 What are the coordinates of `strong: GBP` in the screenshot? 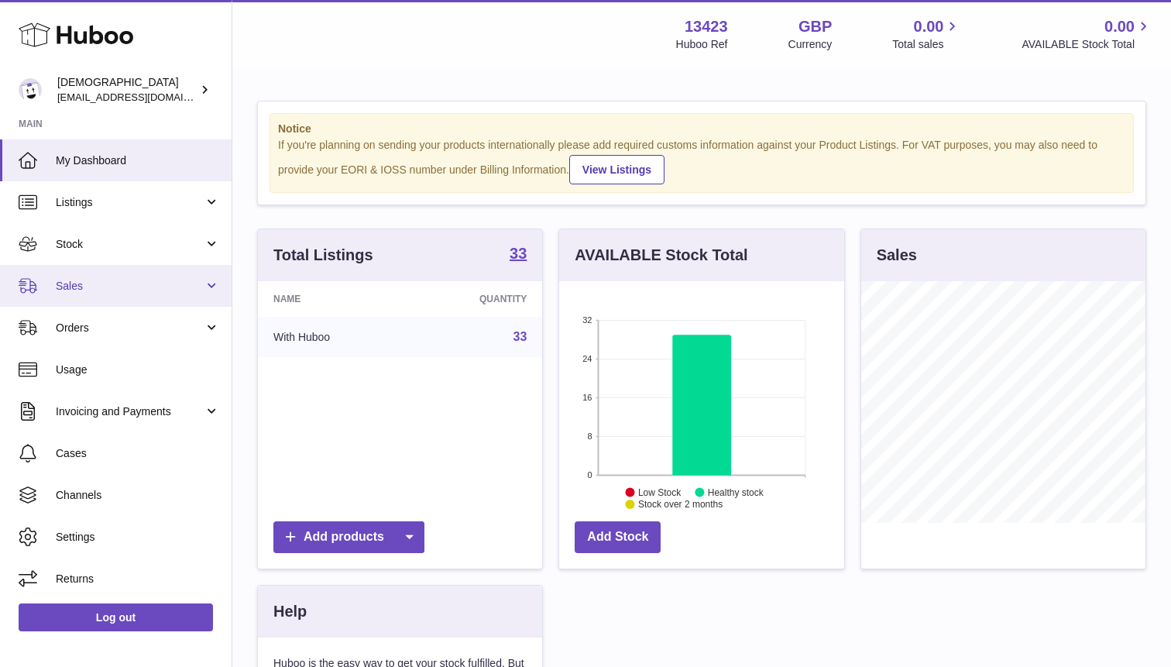 It's located at (815, 26).